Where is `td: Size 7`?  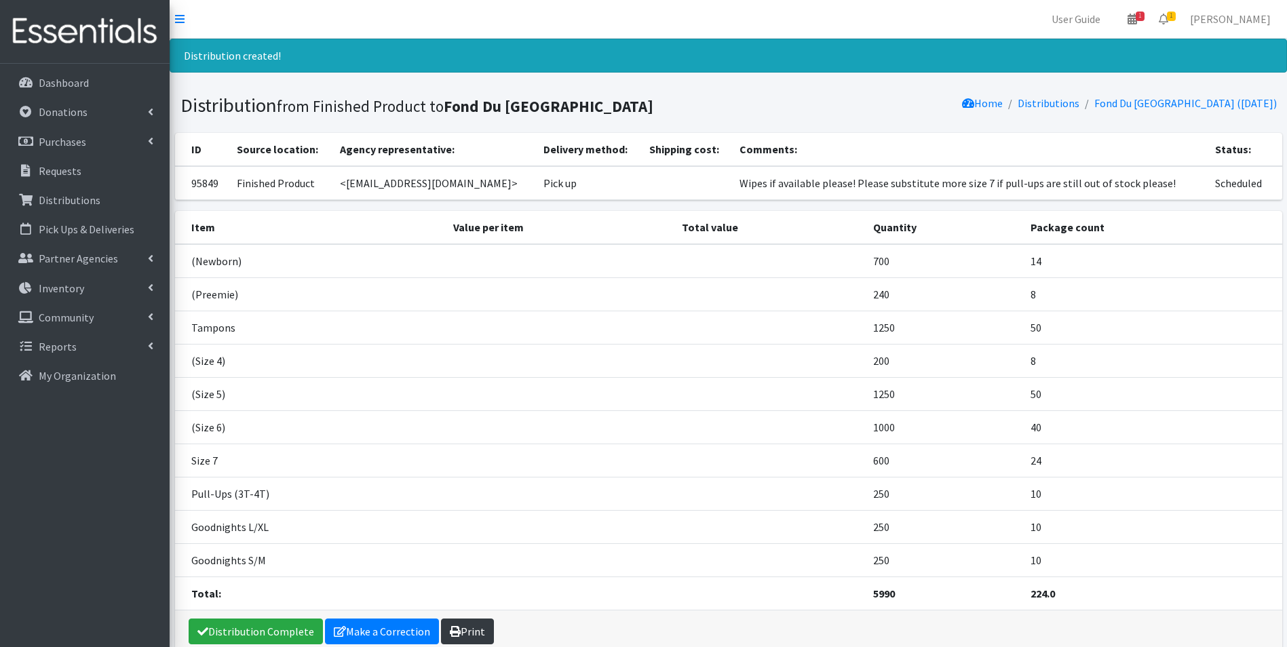 td: Size 7 is located at coordinates (310, 460).